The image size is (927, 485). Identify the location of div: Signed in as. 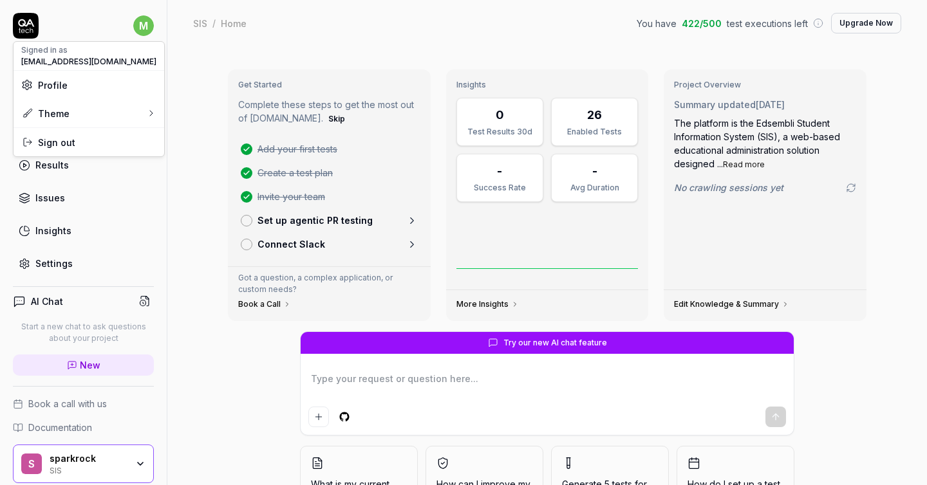
(89, 50).